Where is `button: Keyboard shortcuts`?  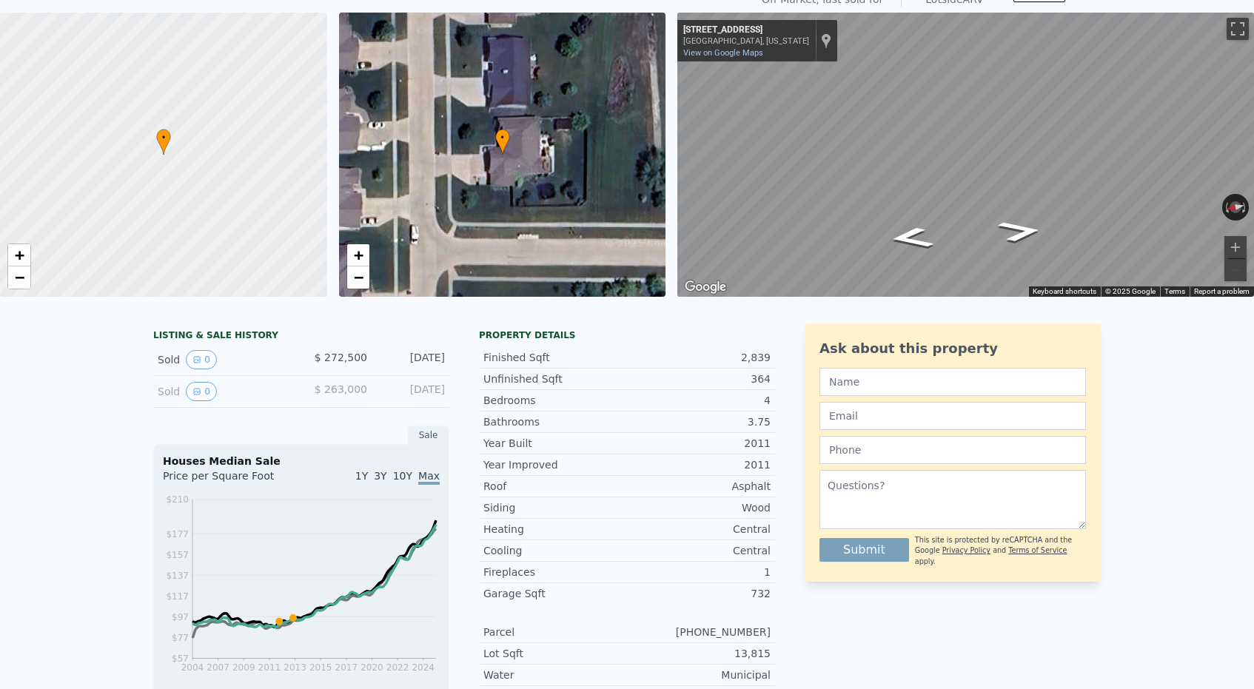 button: Keyboard shortcuts is located at coordinates (1064, 292).